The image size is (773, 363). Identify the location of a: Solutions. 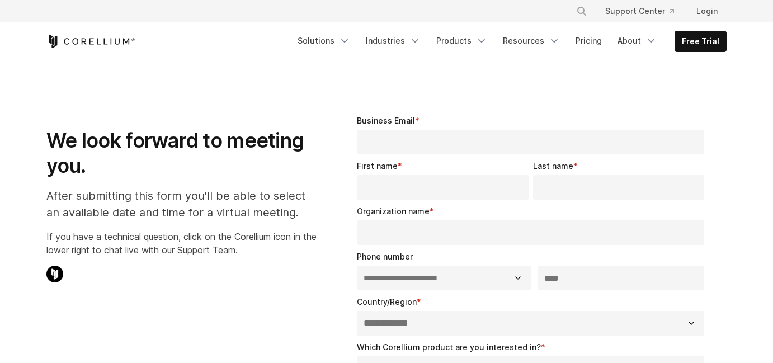
(324, 41).